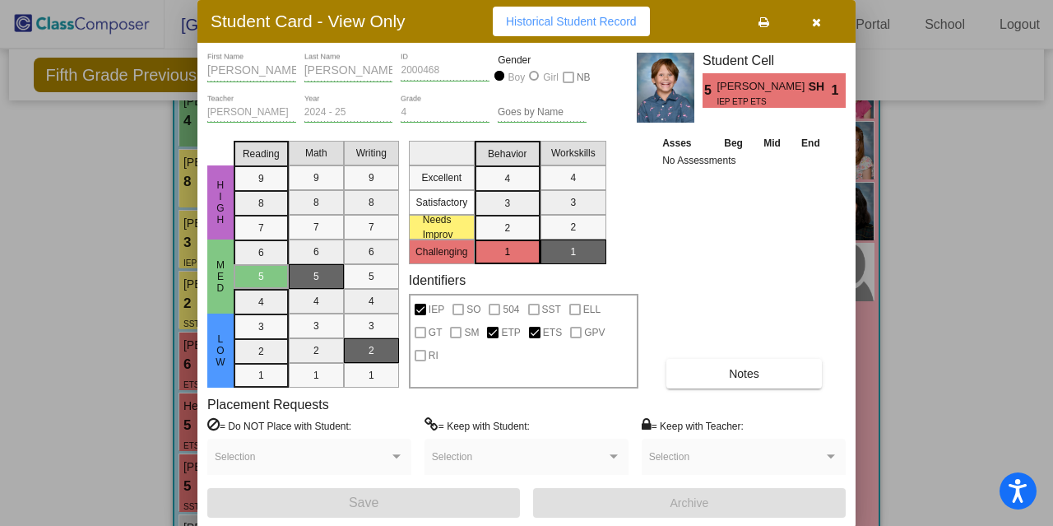  What do you see at coordinates (542, 113) in the screenshot?
I see `input: goes by name` at bounding box center [542, 113].